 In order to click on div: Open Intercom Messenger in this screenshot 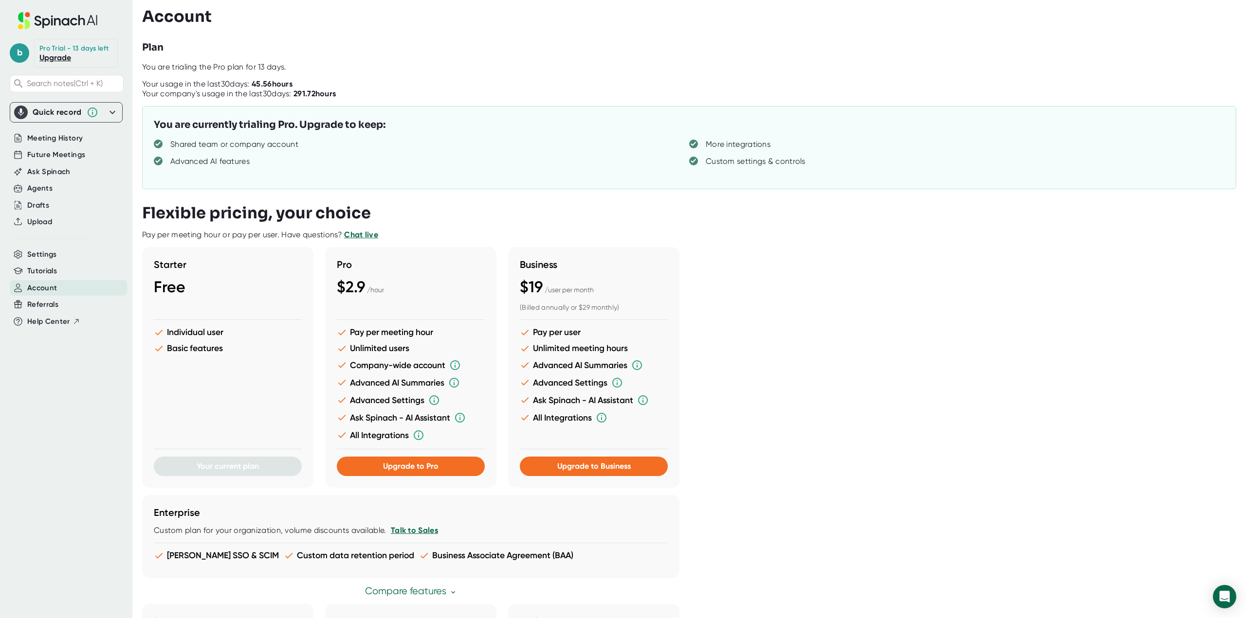, I will do `click(1224, 597)`.